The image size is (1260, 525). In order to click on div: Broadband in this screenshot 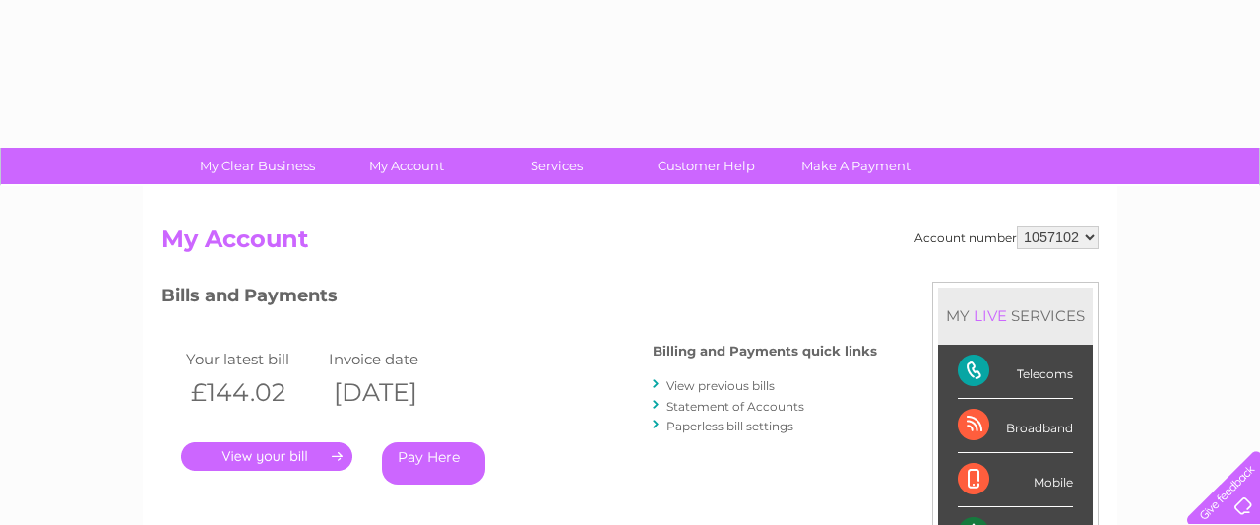, I will do `click(1015, 425)`.